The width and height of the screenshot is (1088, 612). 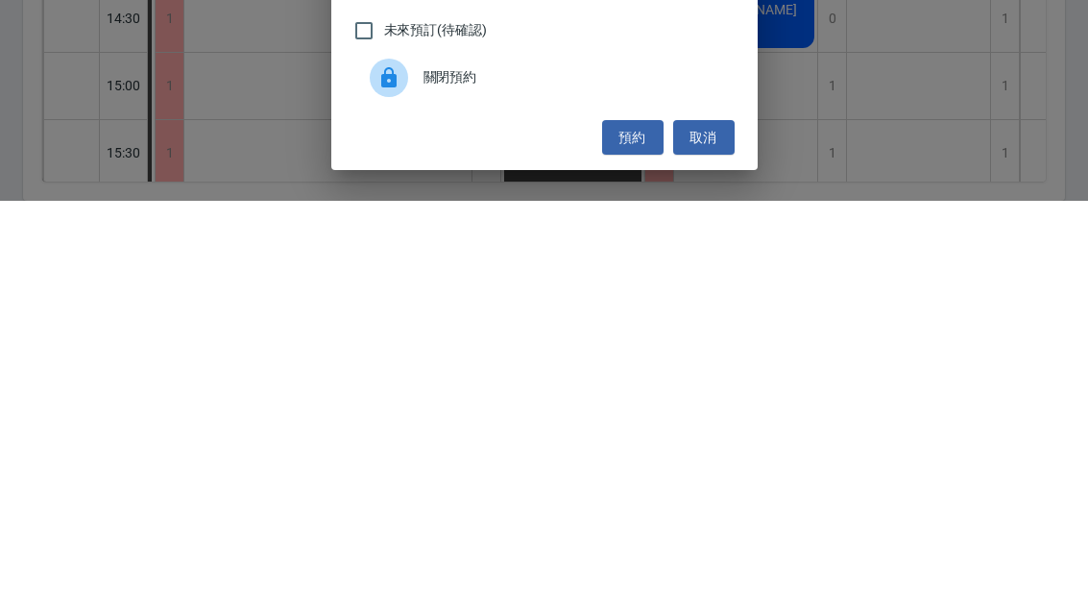 I want to click on div: 30分鐘, so click(x=544, y=205).